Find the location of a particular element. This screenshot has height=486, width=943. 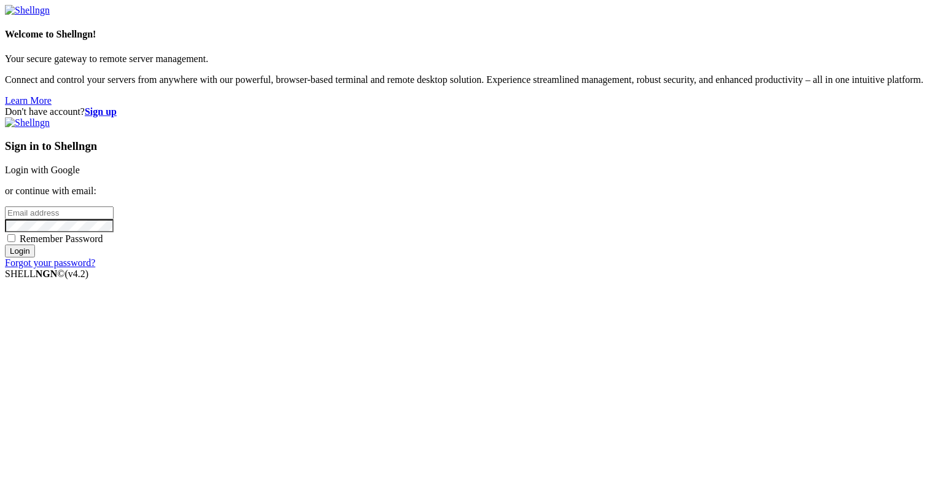

p: or continue with email: is located at coordinates (471, 191).